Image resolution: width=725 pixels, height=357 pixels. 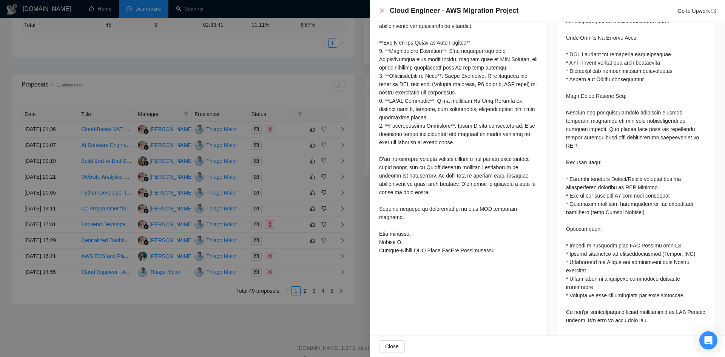 I want to click on span: Close, so click(x=392, y=346).